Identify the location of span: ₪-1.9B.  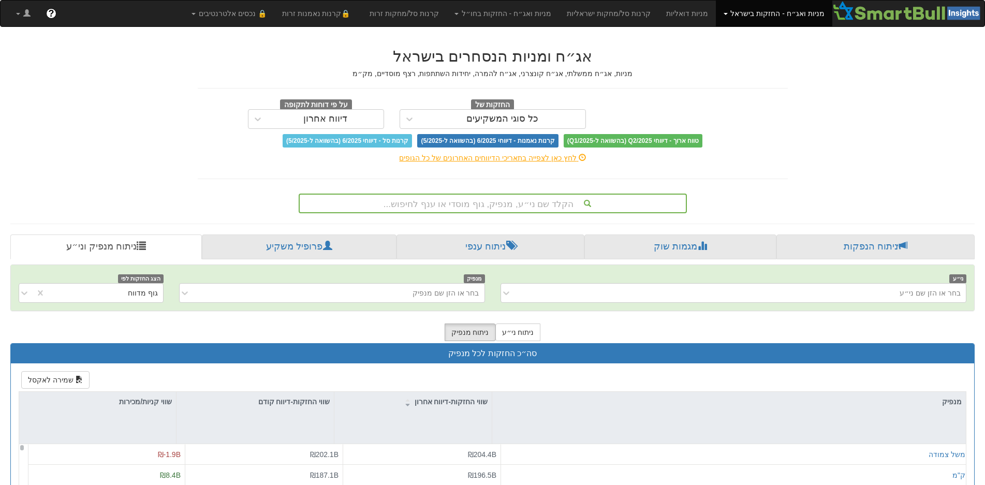
(169, 454).